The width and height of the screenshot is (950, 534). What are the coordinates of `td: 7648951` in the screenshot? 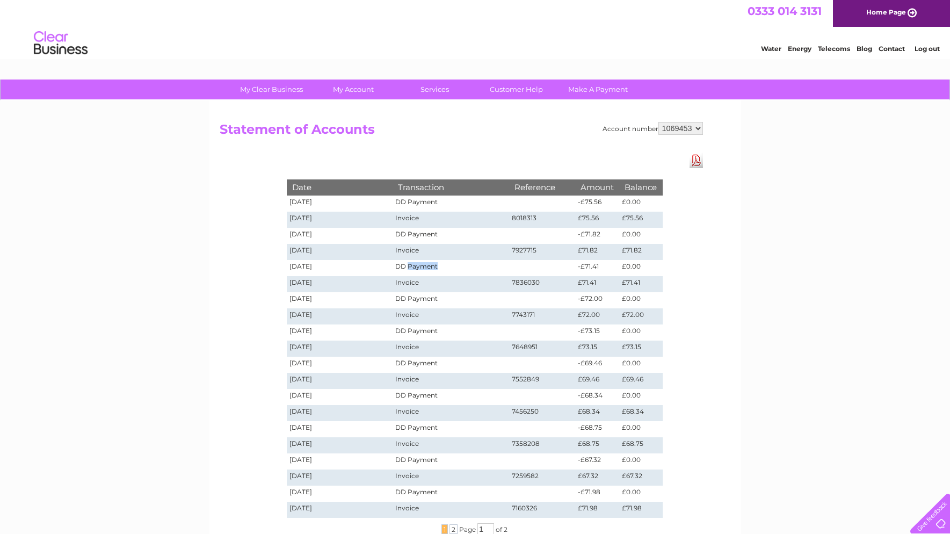 It's located at (542, 349).